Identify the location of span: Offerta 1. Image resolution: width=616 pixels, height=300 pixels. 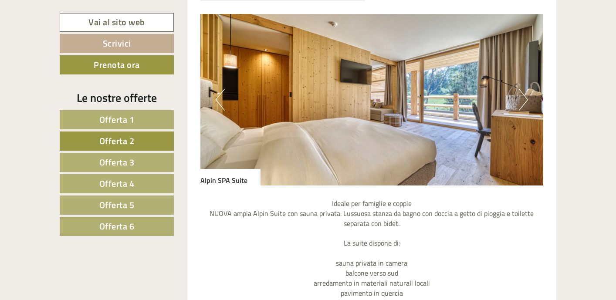
(117, 119).